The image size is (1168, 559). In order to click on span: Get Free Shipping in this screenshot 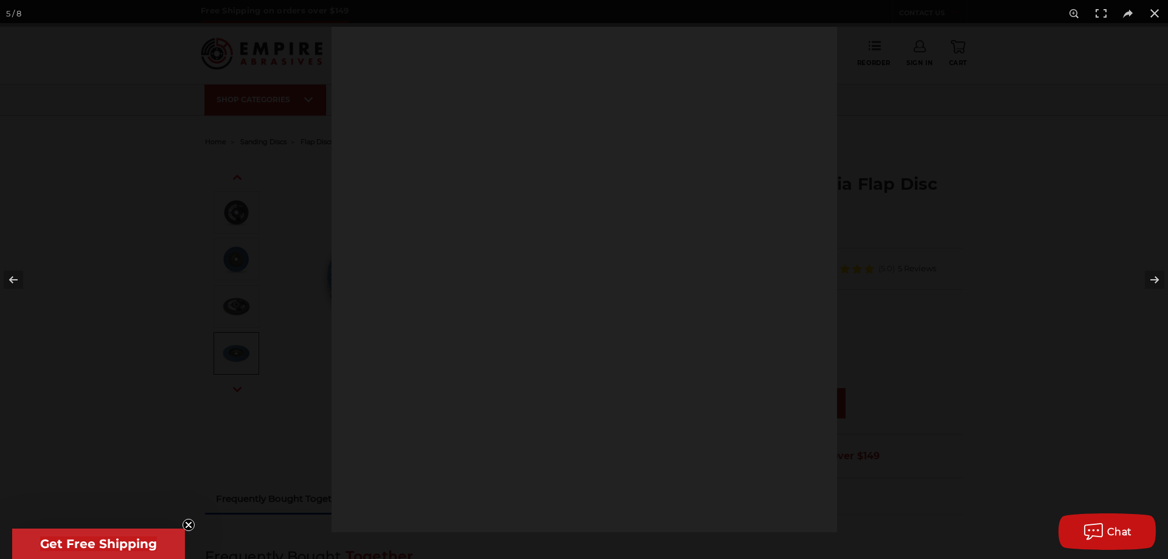, I will do `click(99, 544)`.